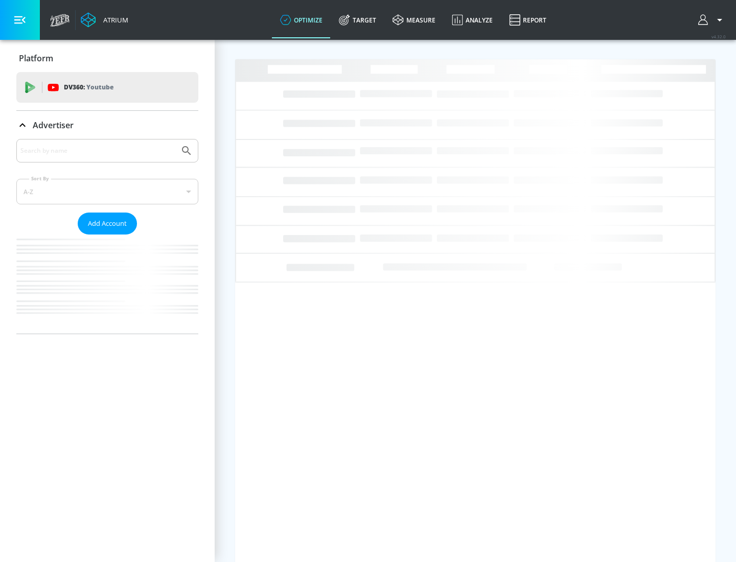 The image size is (736, 562). What do you see at coordinates (36, 58) in the screenshot?
I see `p: Platform` at bounding box center [36, 58].